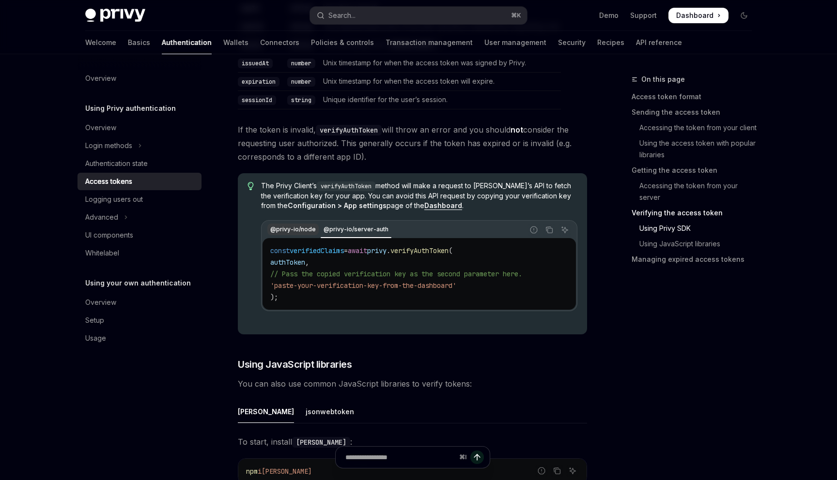 The image size is (837, 480). Describe the element at coordinates (609, 15) in the screenshot. I see `a: Demo` at that location.